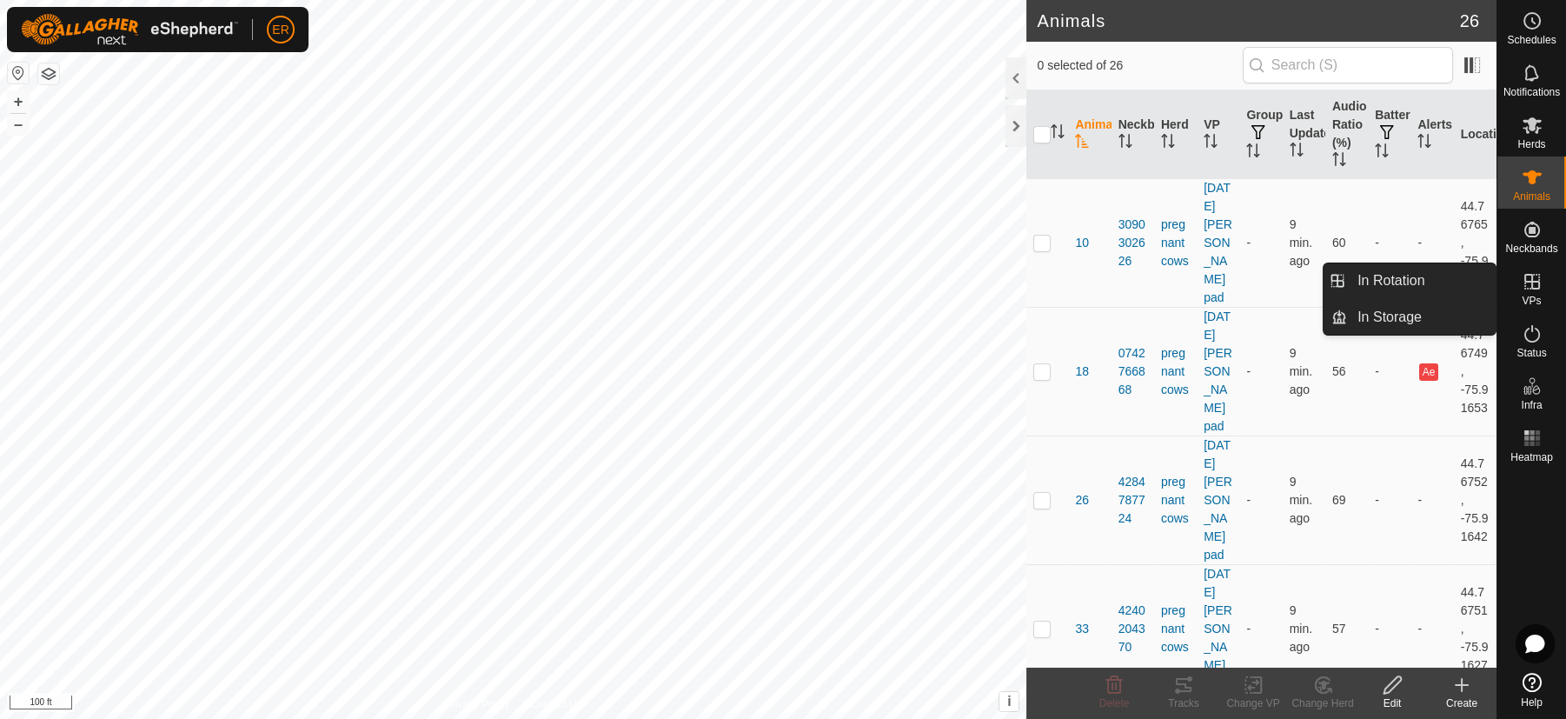 The image size is (1566, 719). What do you see at coordinates (130, 30) in the screenshot?
I see `img: Gallagher Logo` at bounding box center [130, 30].